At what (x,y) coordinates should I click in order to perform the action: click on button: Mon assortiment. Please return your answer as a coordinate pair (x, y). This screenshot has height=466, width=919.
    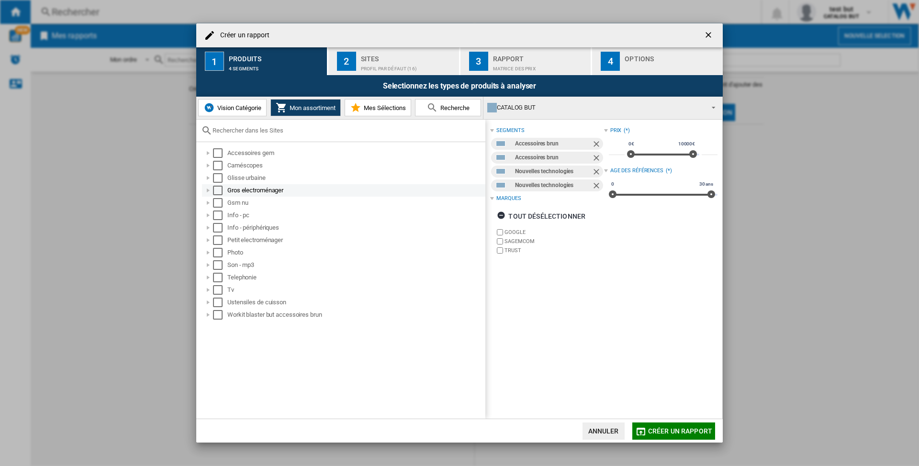
    Looking at the image, I should click on (305, 108).